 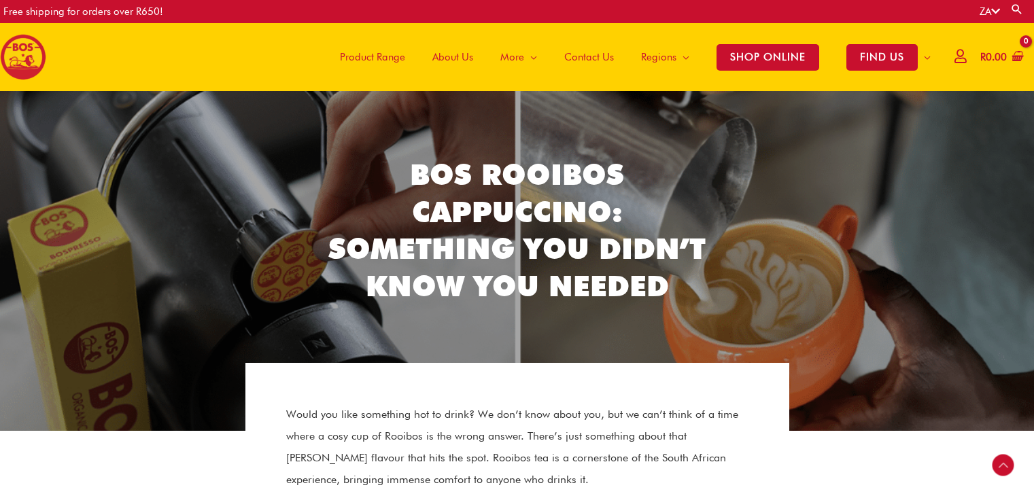 What do you see at coordinates (512, 57) in the screenshot?
I see `span: More` at bounding box center [512, 57].